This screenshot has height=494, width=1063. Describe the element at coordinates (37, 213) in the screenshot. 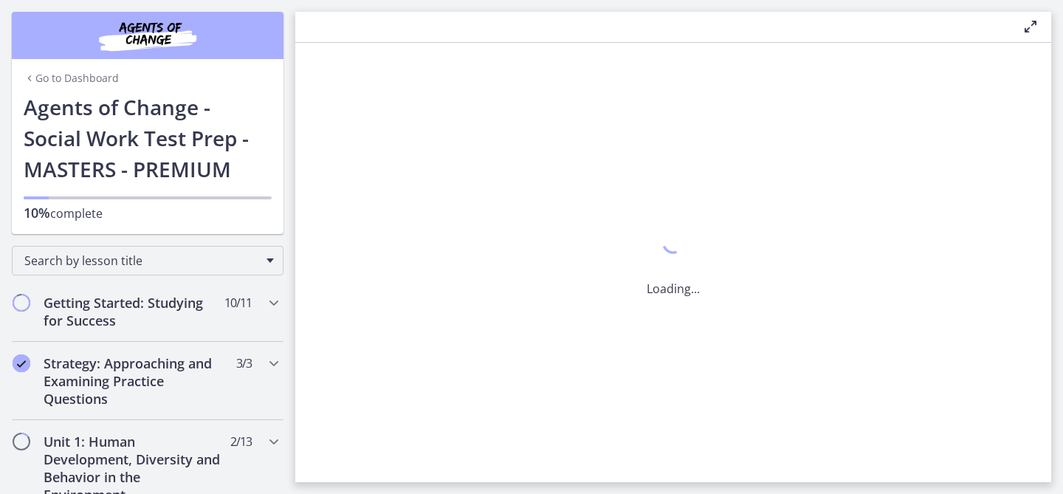

I see `span: 10%` at that location.